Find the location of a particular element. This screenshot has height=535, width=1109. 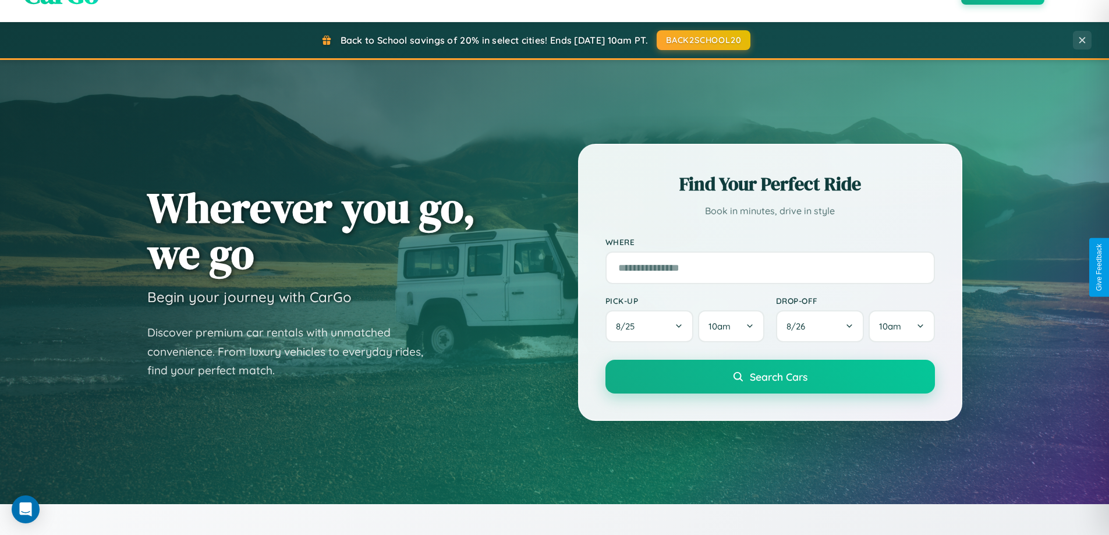

button: BACK2SCHOOL20 is located at coordinates (703, 40).